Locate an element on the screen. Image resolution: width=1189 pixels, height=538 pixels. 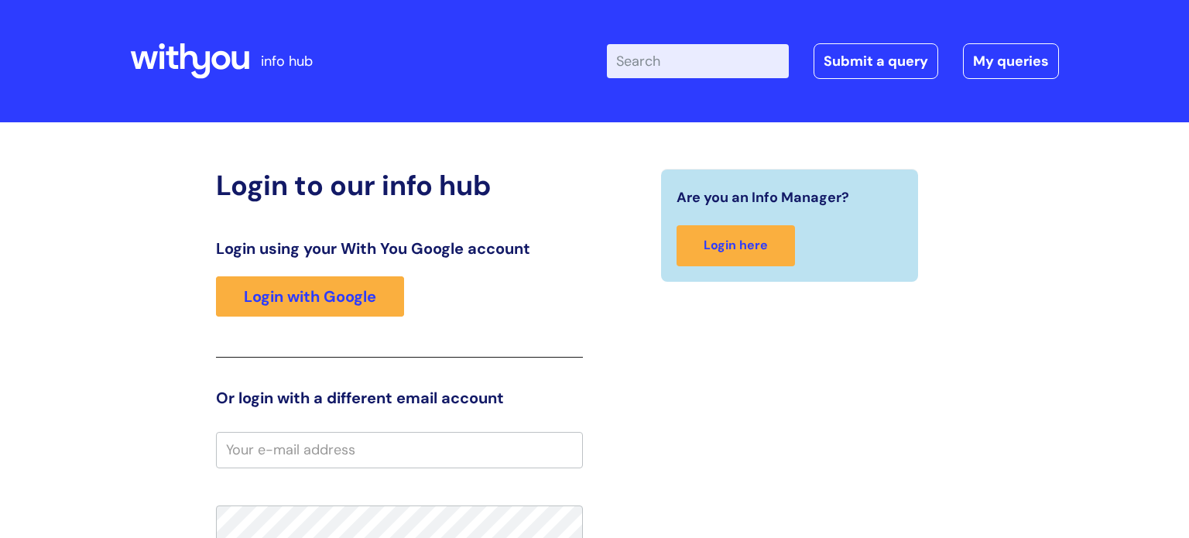
a: My queries is located at coordinates (1011, 61).